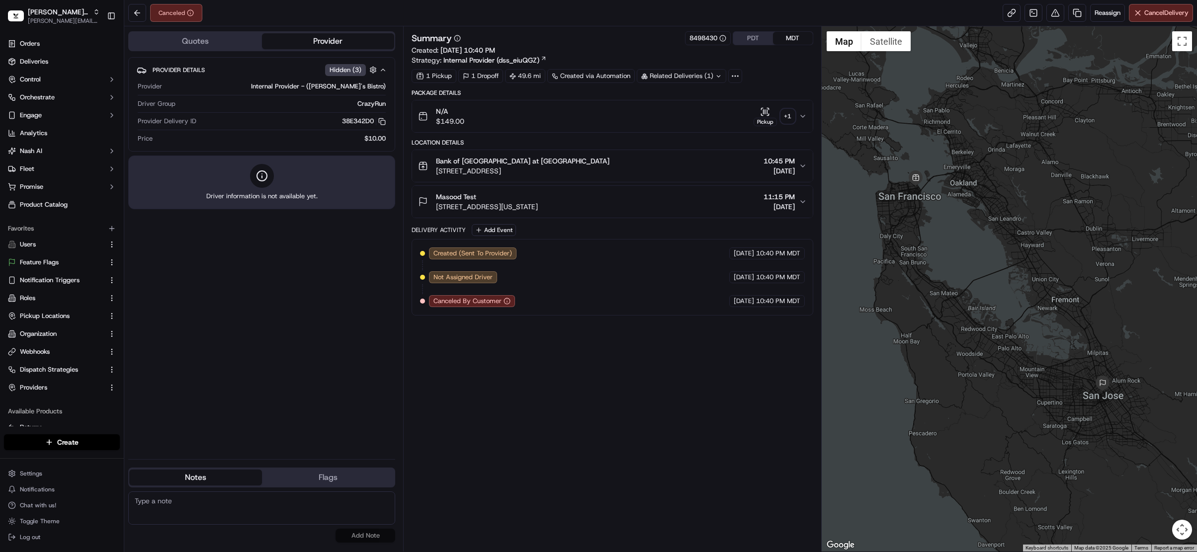 This screenshot has width=1197, height=552. Describe the element at coordinates (45, 316) in the screenshot. I see `span: Pickup Locations` at that location.